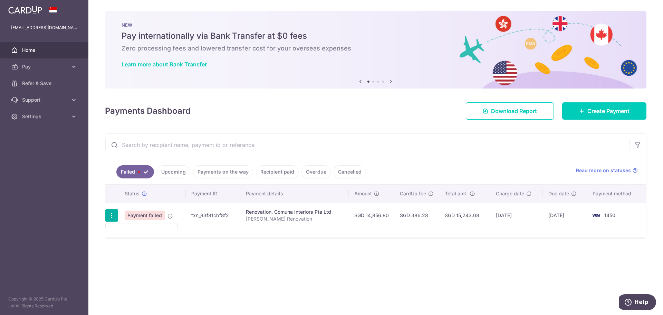  I want to click on h4: Payments Dashboard, so click(148, 111).